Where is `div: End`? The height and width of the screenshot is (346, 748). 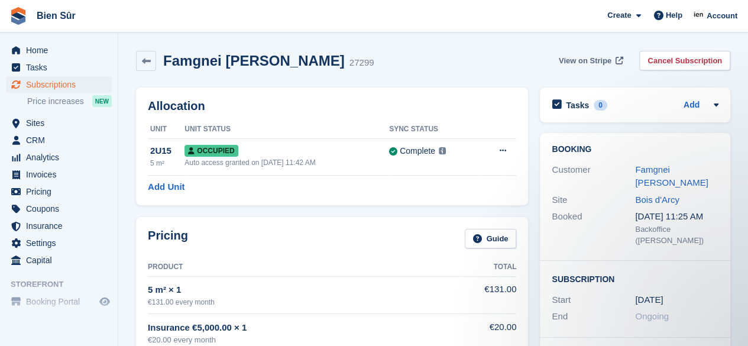
div: End is located at coordinates (593, 317).